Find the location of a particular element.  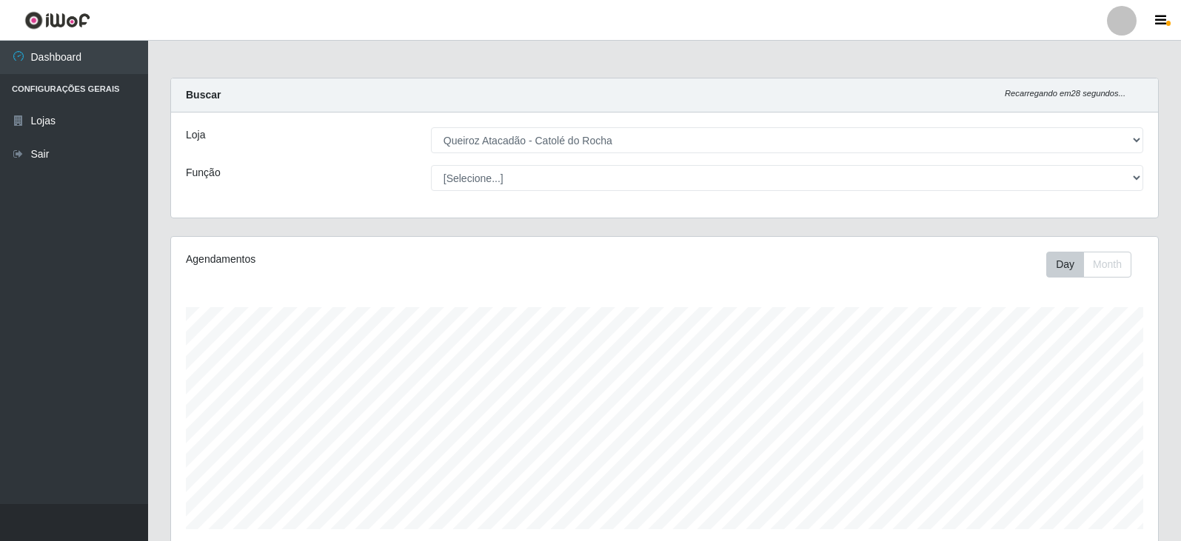

button: Month is located at coordinates (1107, 264).